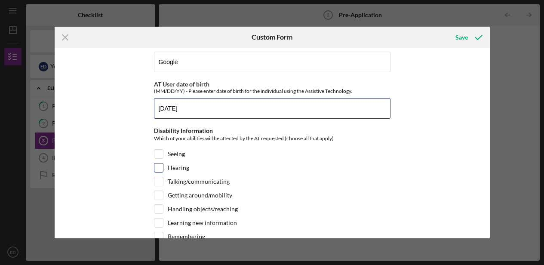 The width and height of the screenshot is (544, 265). I want to click on label: Hearing, so click(179, 168).